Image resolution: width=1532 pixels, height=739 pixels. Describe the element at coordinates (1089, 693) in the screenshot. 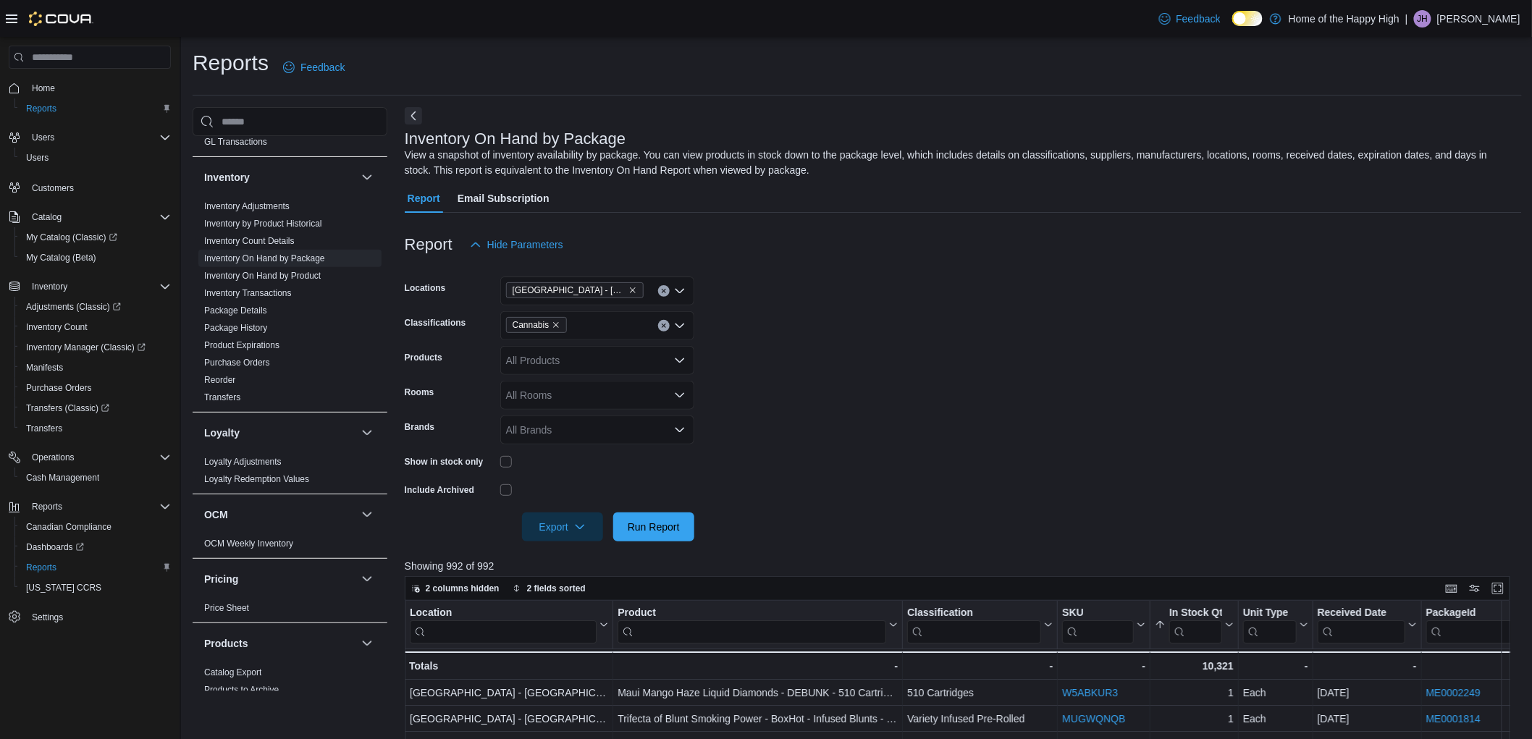

I see `a: W5ABKUR3` at that location.